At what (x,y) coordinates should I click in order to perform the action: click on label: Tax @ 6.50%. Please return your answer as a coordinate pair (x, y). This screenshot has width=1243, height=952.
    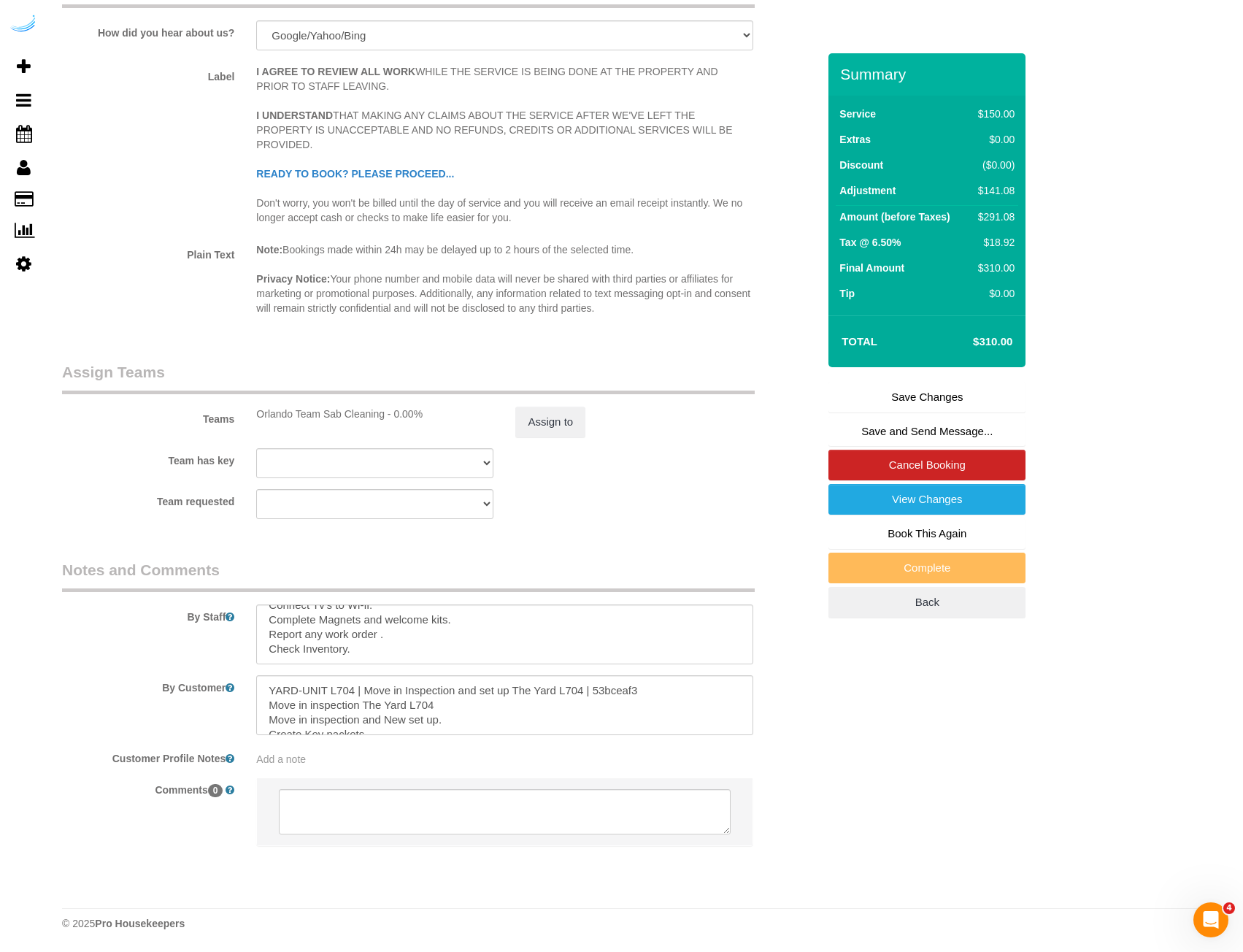
    Looking at the image, I should click on (870, 242).